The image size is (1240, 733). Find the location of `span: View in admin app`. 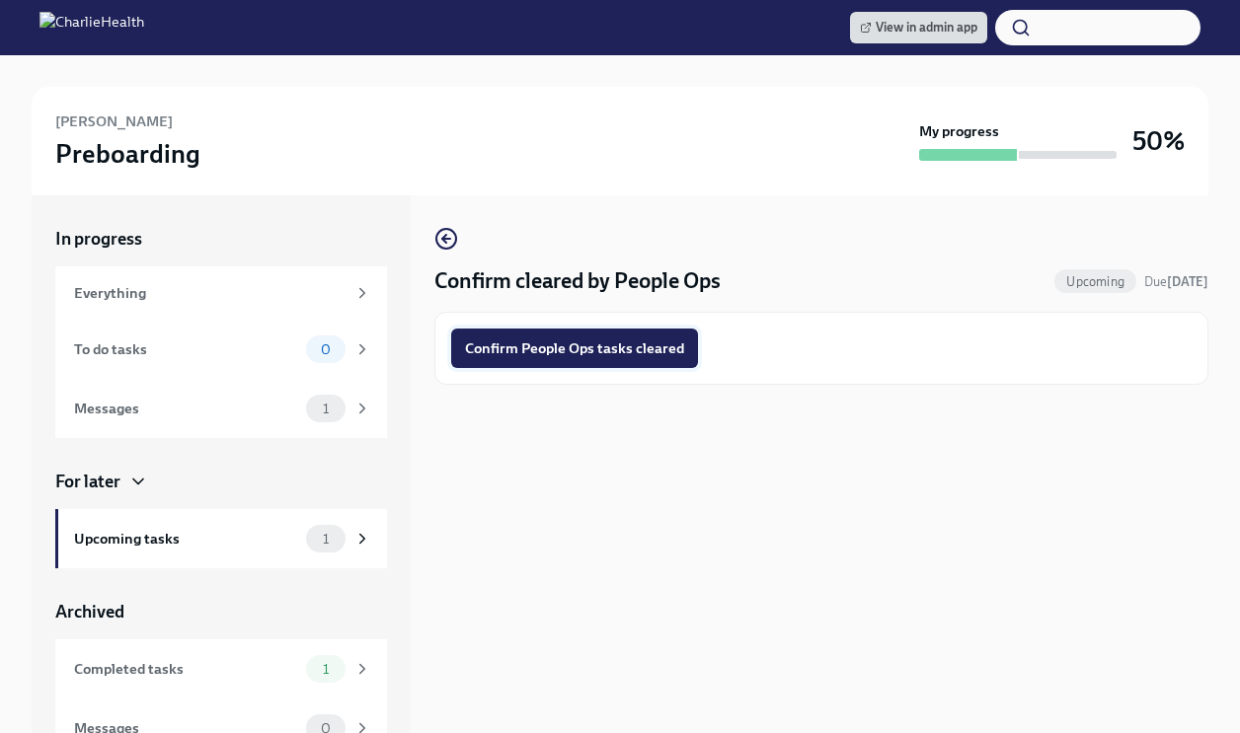

span: View in admin app is located at coordinates (918, 28).